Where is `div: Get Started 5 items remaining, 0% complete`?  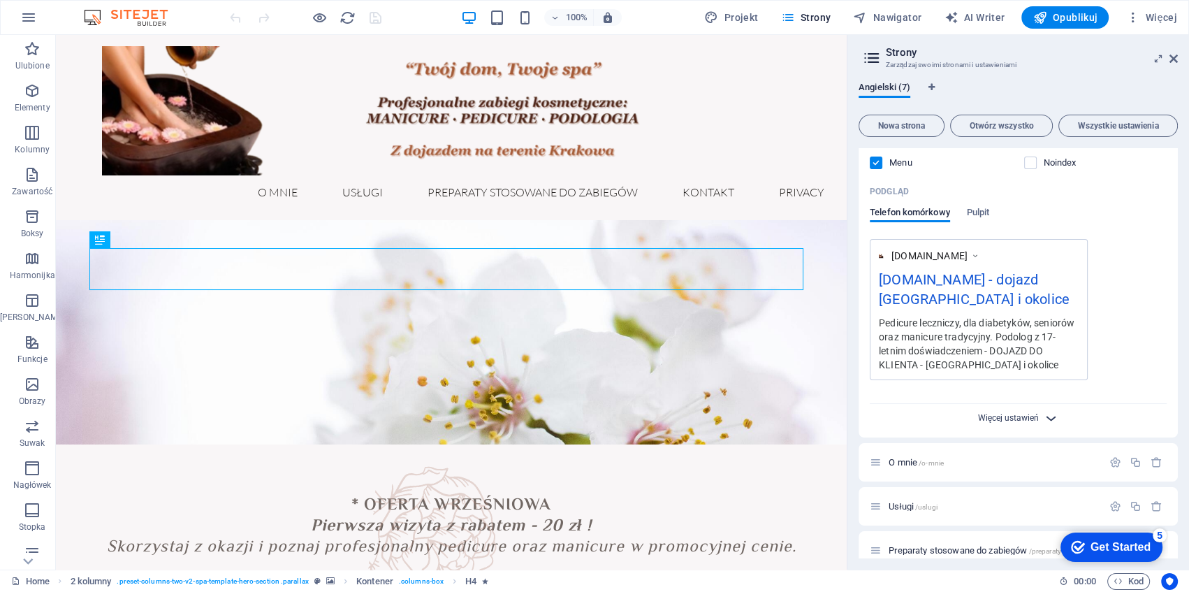
div: Get Started 5 items remaining, 0% complete is located at coordinates (62, 22).